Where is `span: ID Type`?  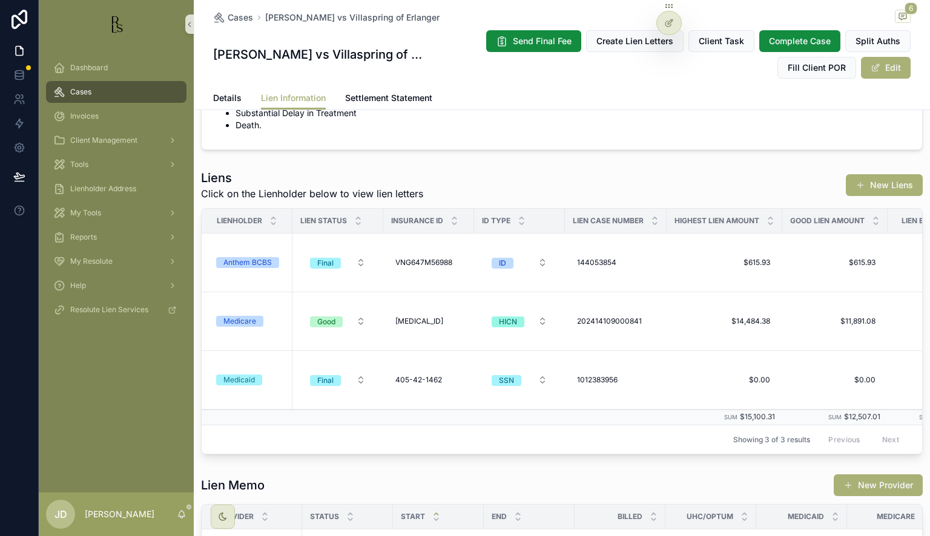
span: ID Type is located at coordinates (496, 221).